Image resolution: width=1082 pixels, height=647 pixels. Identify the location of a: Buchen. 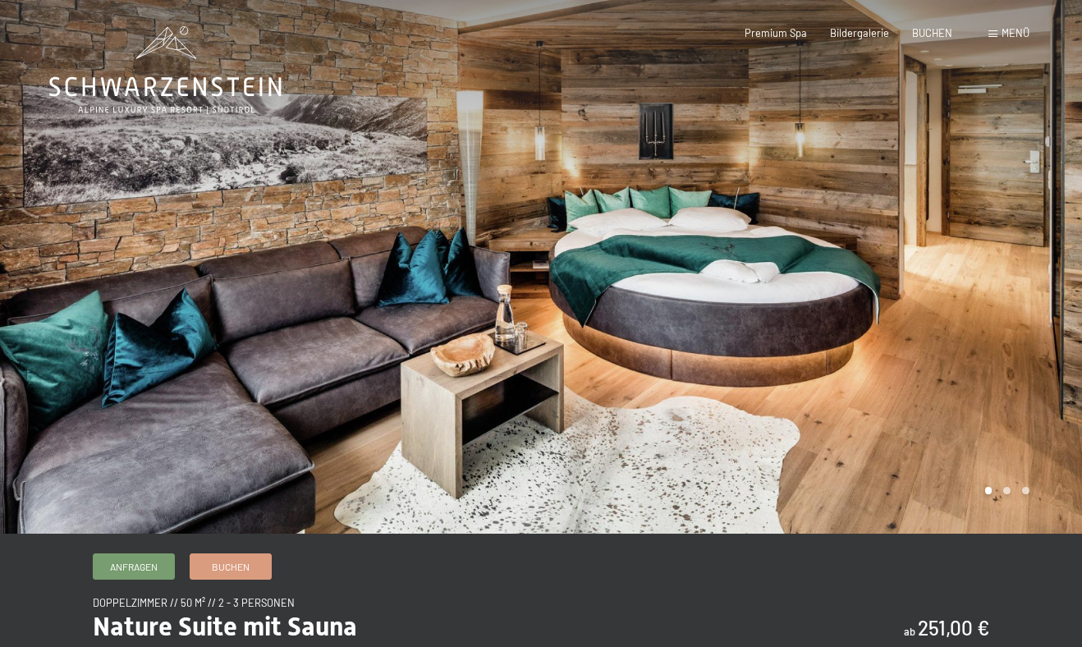
(231, 567).